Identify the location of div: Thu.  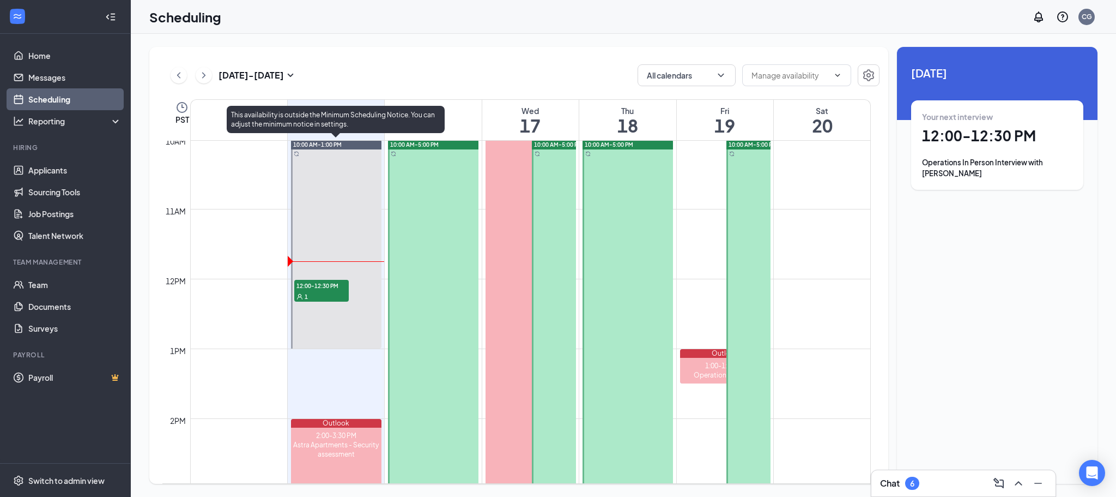
(627, 111).